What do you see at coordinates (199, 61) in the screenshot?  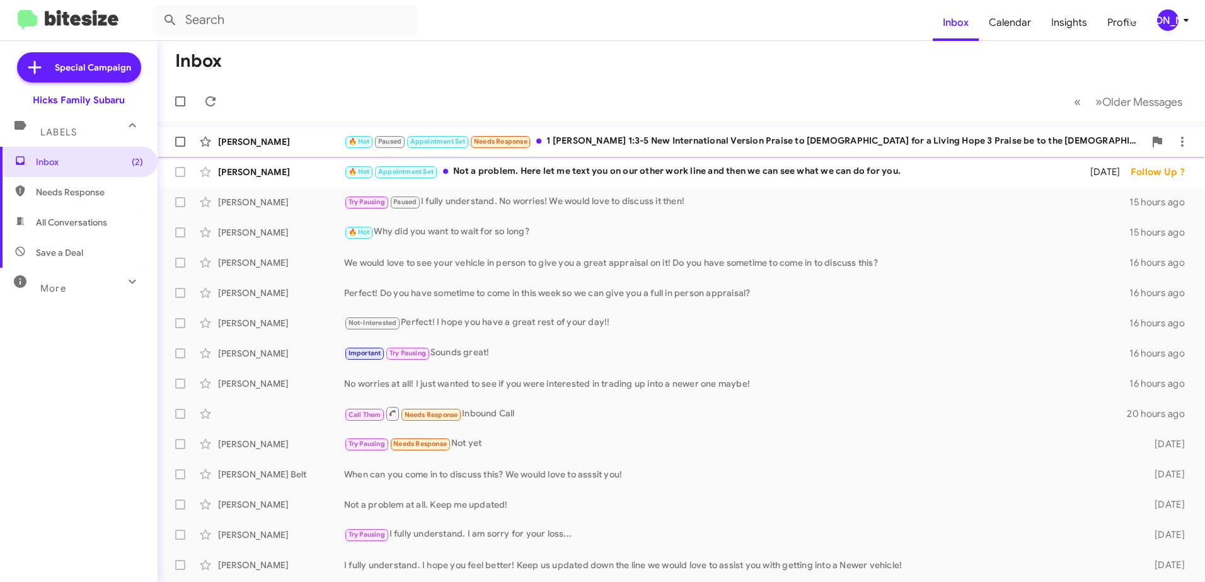 I see `h1: Inbox` at bounding box center [199, 61].